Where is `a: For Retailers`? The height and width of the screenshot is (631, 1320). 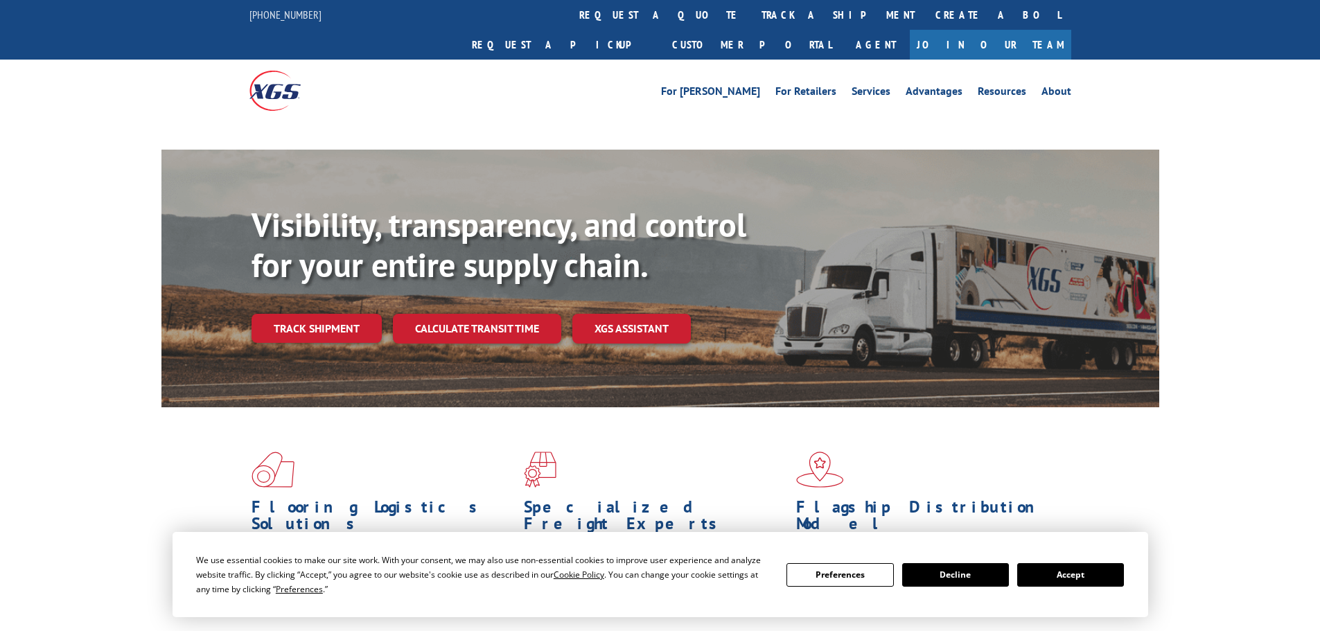 a: For Retailers is located at coordinates (806, 94).